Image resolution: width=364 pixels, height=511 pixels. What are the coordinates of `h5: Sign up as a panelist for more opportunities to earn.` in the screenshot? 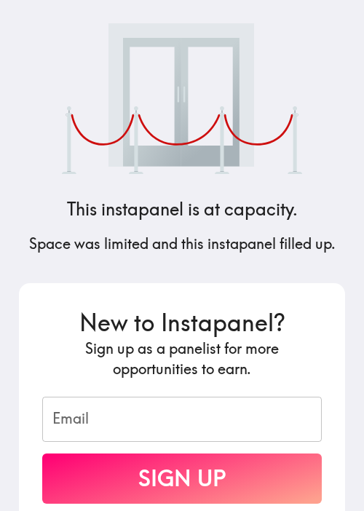 It's located at (182, 359).